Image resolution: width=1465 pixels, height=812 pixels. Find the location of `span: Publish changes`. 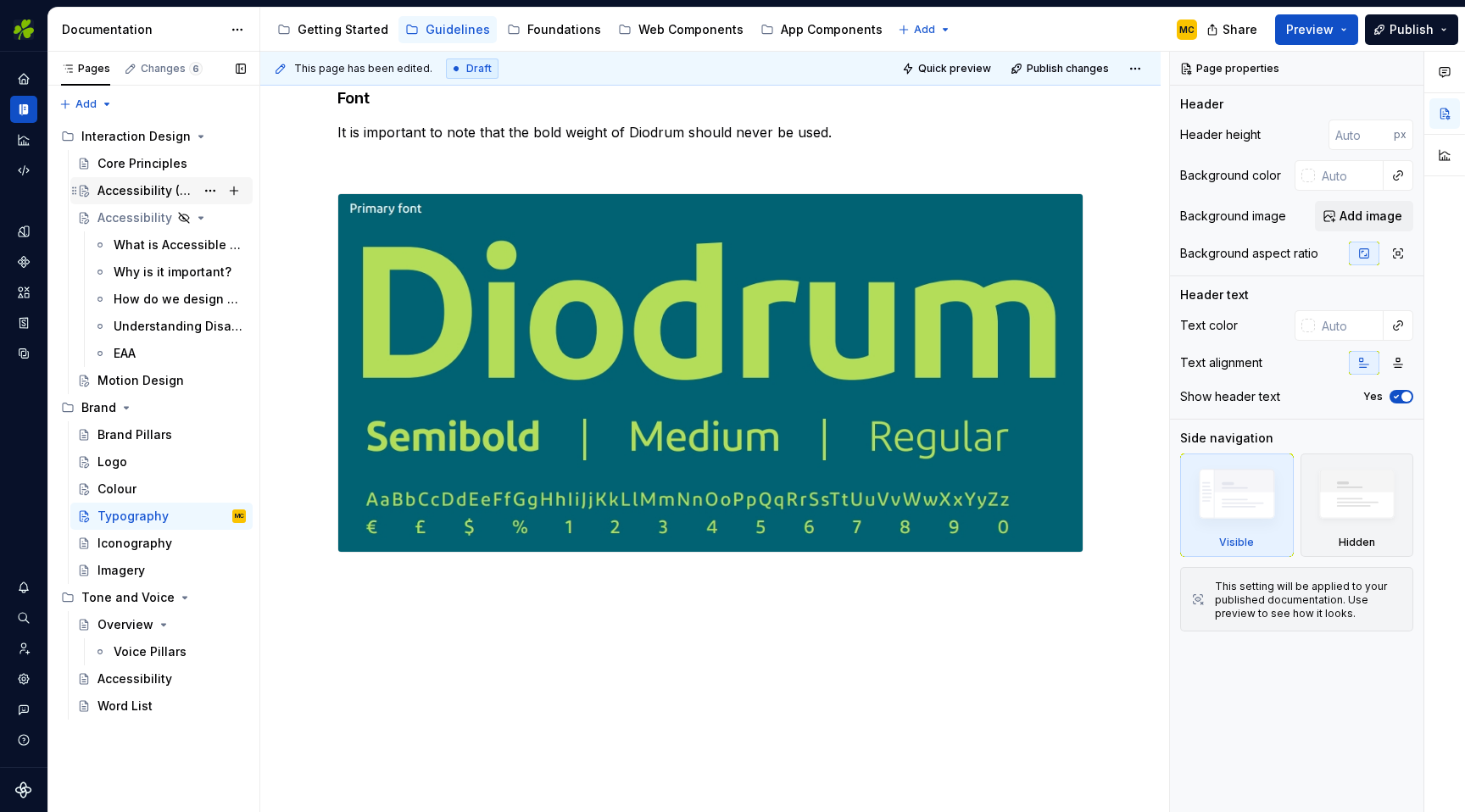

span: Publish changes is located at coordinates (1067, 68).